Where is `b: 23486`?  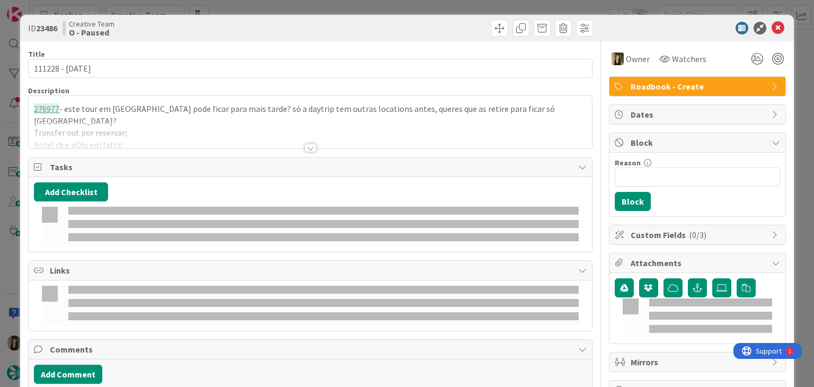 b: 23486 is located at coordinates (47, 28).